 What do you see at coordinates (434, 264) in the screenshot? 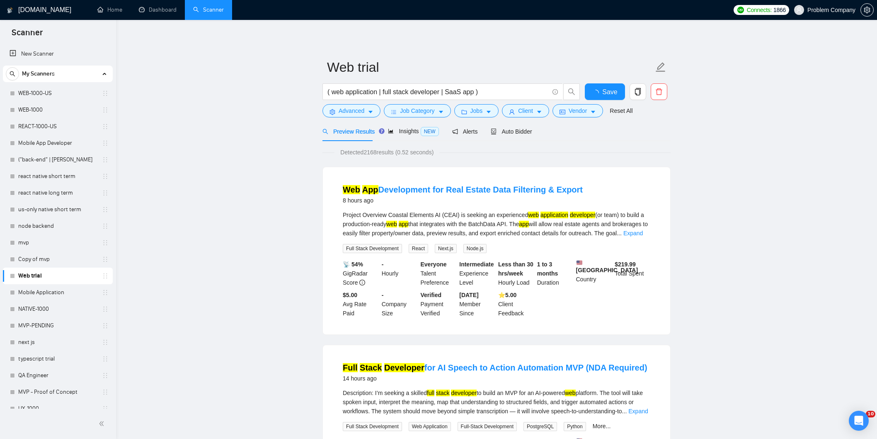
I see `b: Everyone` at bounding box center [434, 264].